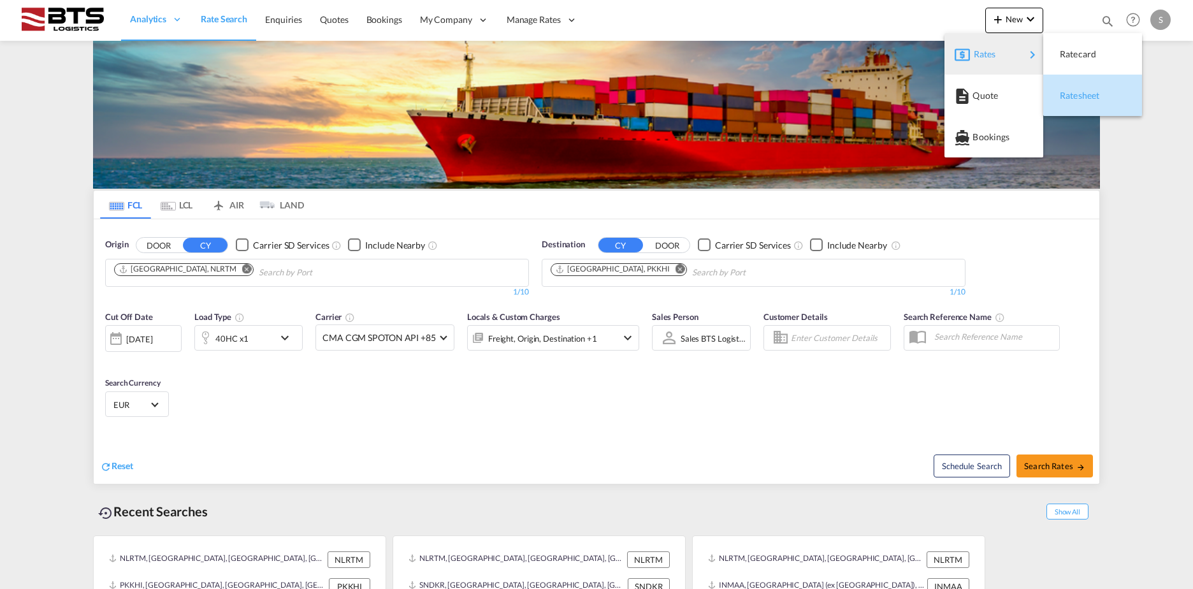 This screenshot has width=1193, height=589. I want to click on span: Bookings, so click(980, 137).